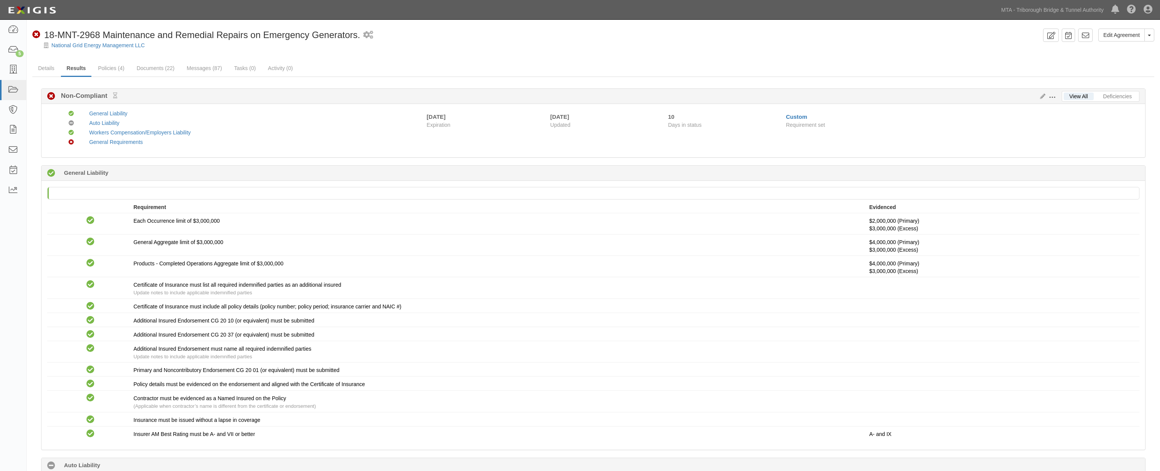 This screenshot has height=471, width=1160. What do you see at coordinates (222, 349) in the screenshot?
I see `span: Additional Insured Endorsement must name all required indemnified parties` at bounding box center [222, 349].